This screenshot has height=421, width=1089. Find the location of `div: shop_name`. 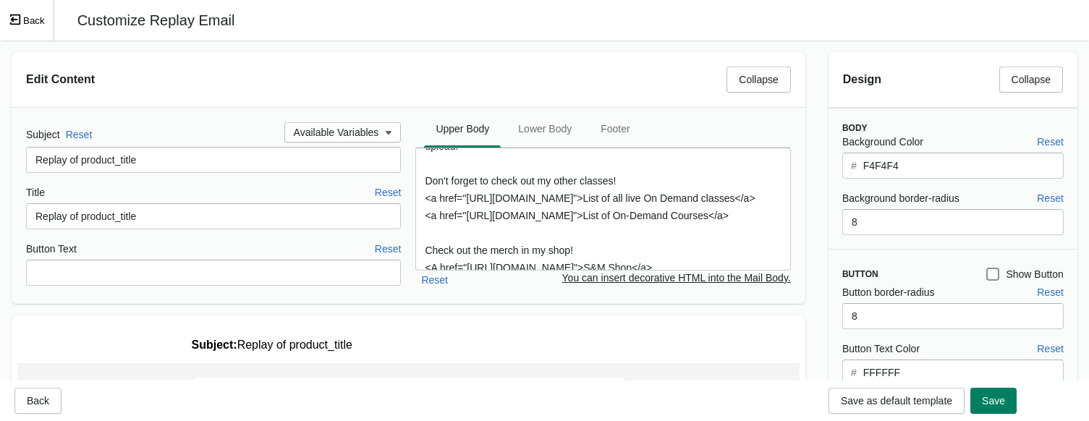

div: shop_name is located at coordinates (391, 383).